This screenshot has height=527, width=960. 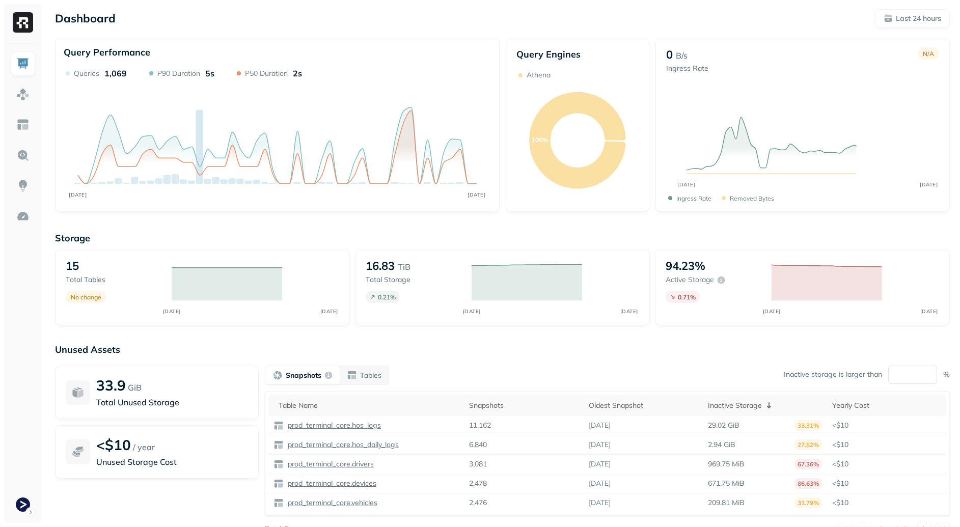 I want to click on p: No change, so click(x=86, y=297).